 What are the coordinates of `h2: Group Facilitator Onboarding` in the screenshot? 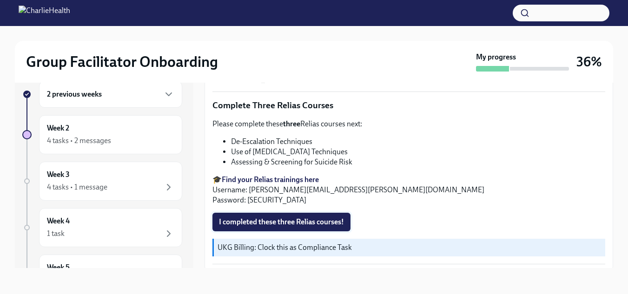 It's located at (122, 62).